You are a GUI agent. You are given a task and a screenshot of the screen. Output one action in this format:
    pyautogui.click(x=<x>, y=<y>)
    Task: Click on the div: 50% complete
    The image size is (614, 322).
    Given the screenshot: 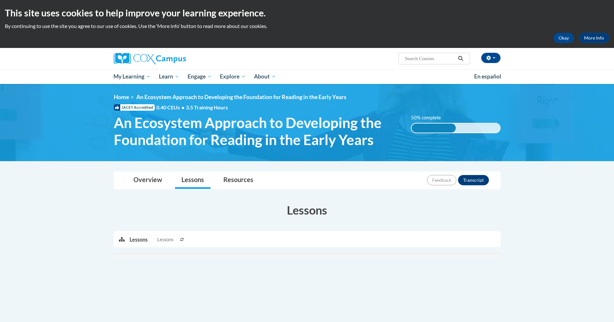 What is the action you would take?
    pyautogui.click(x=433, y=128)
    